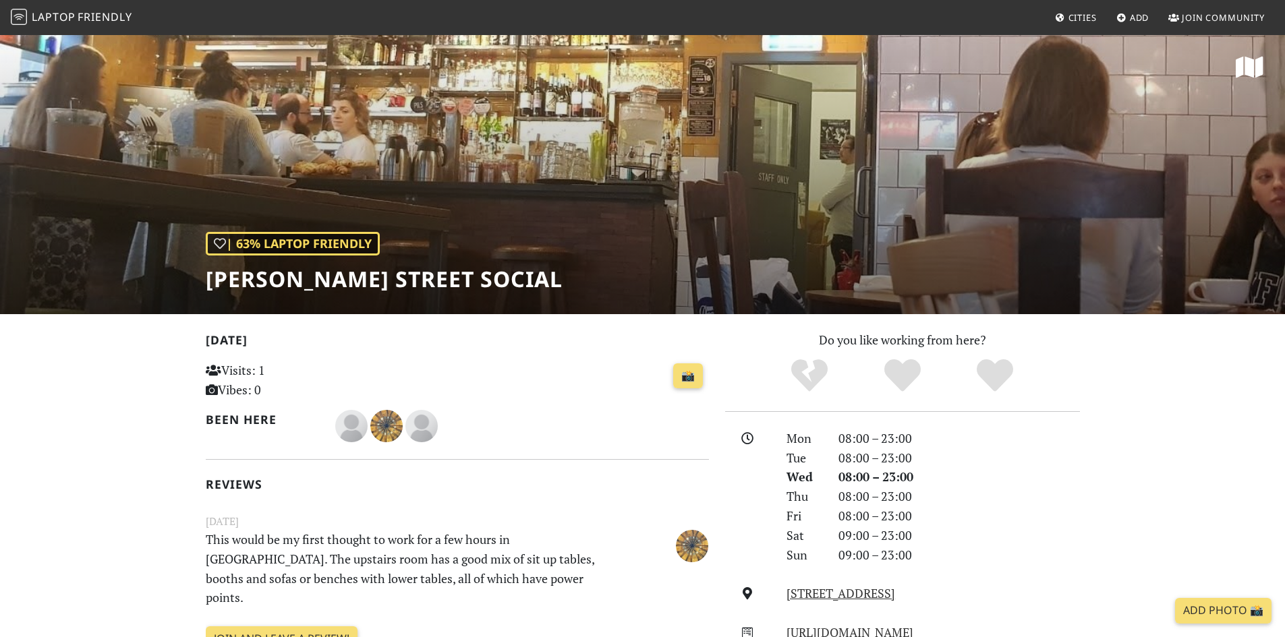 Image resolution: width=1285 pixels, height=637 pixels. What do you see at coordinates (1132, 18) in the screenshot?
I see `a: Add` at bounding box center [1132, 18].